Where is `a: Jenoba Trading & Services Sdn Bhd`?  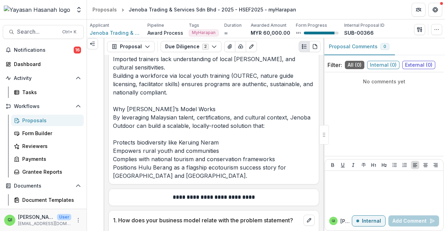 a: Jenoba Trading & Services Sdn Bhd is located at coordinates (116, 33).